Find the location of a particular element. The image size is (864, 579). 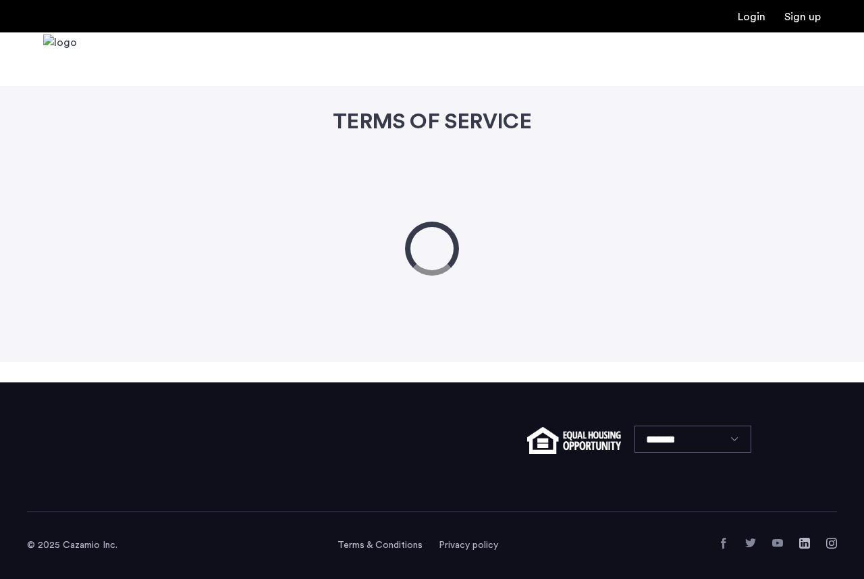

a: YouTube is located at coordinates (778, 543).